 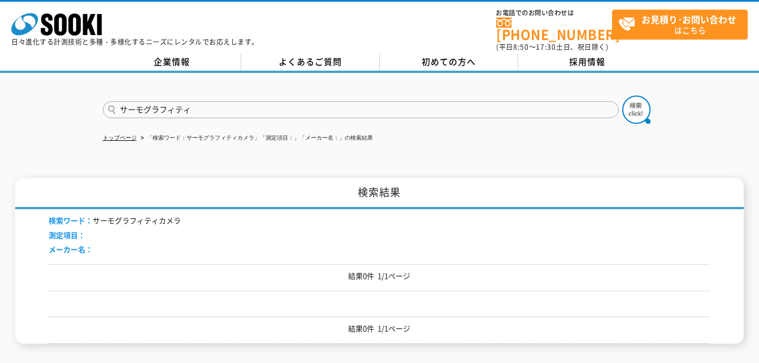 What do you see at coordinates (115, 221) in the screenshot?
I see `li: サーモグラフィティカメラ` at bounding box center [115, 221].